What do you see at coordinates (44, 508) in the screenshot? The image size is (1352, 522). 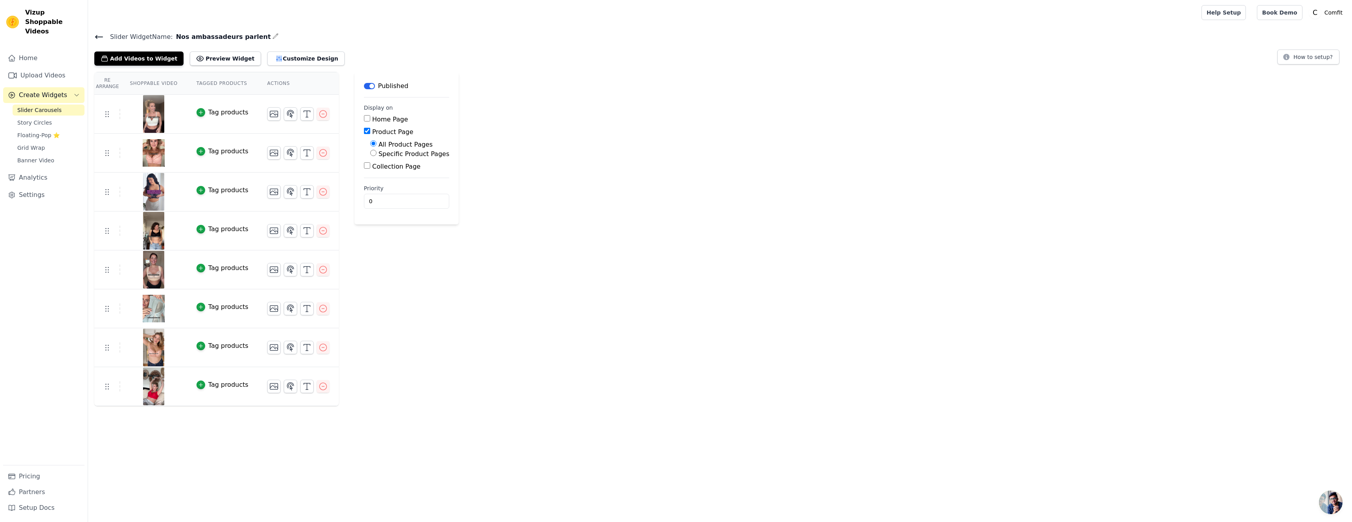 I see `a: Setup Docs` at bounding box center [44, 508].